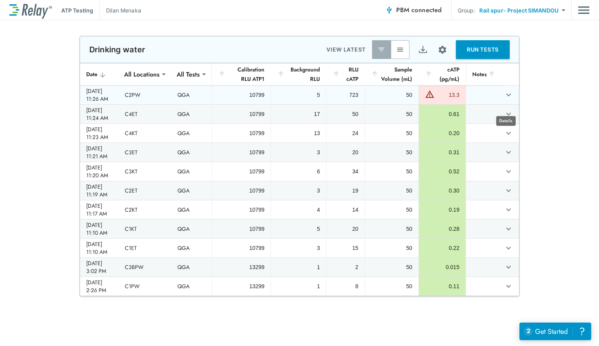 This screenshot has height=346, width=599. I want to click on div: 0.61, so click(443, 114).